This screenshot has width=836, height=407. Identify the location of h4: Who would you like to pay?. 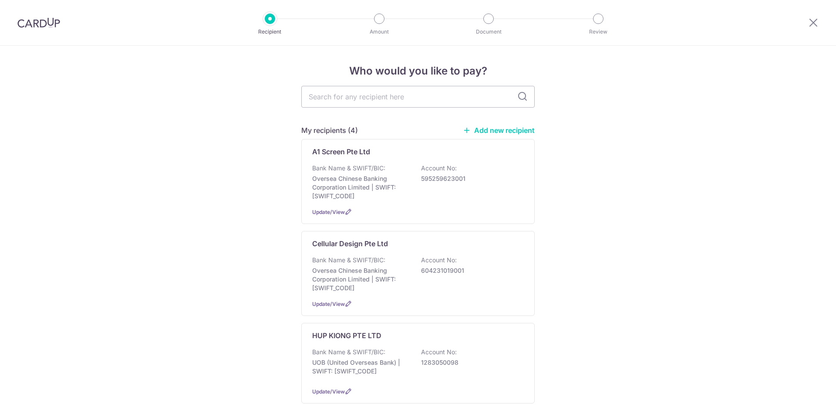
(418, 71).